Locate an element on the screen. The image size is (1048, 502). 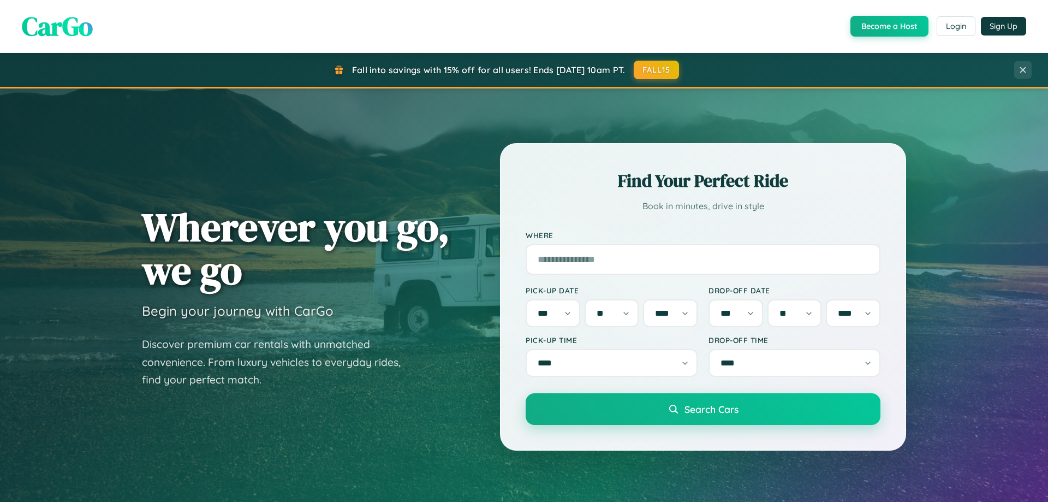
p: Discover premium car rentals with unmatched convenience. From luxury vehicles to everyday rides, ... is located at coordinates (278, 362).